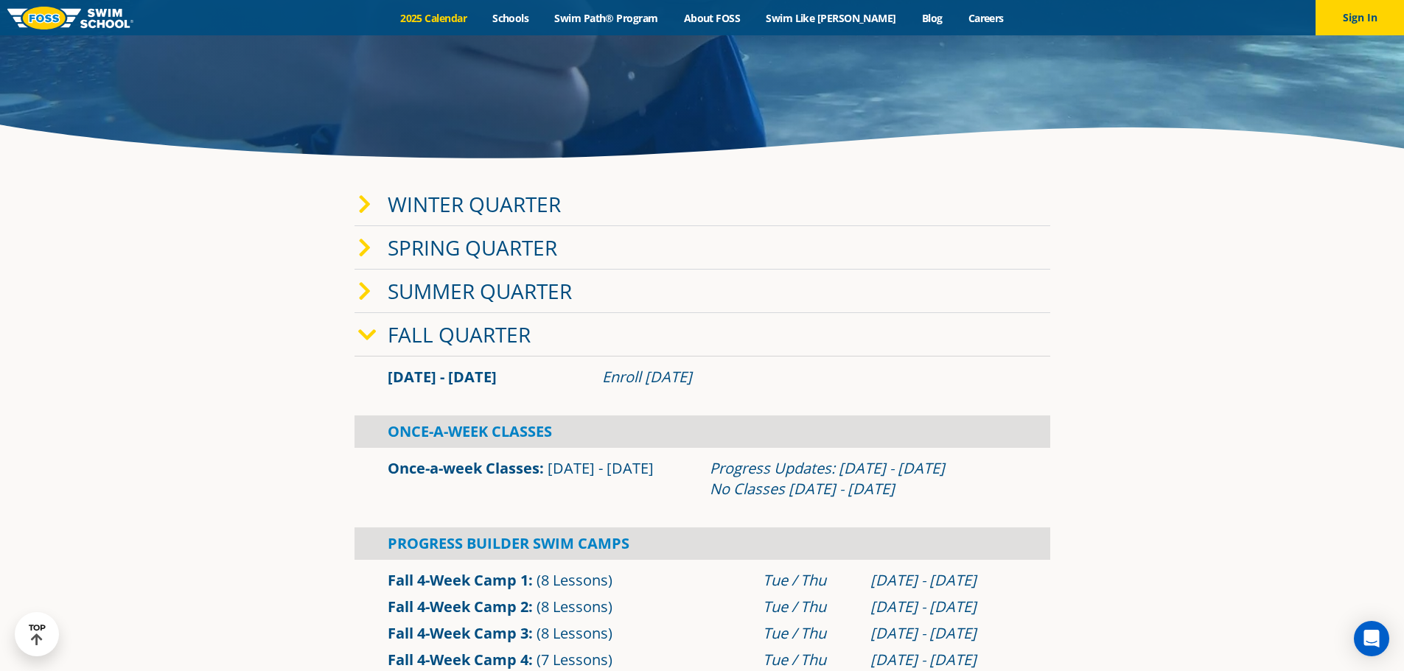 This screenshot has width=1404, height=671. I want to click on a: Fall Quarter, so click(459, 335).